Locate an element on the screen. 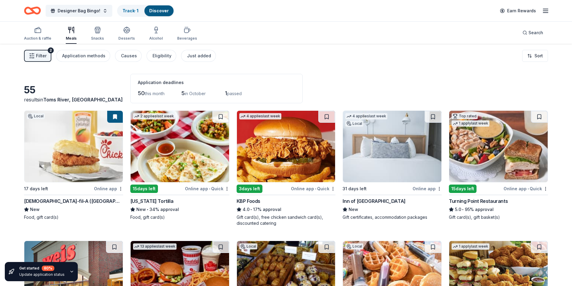  div: 17% approval is located at coordinates (286, 209).